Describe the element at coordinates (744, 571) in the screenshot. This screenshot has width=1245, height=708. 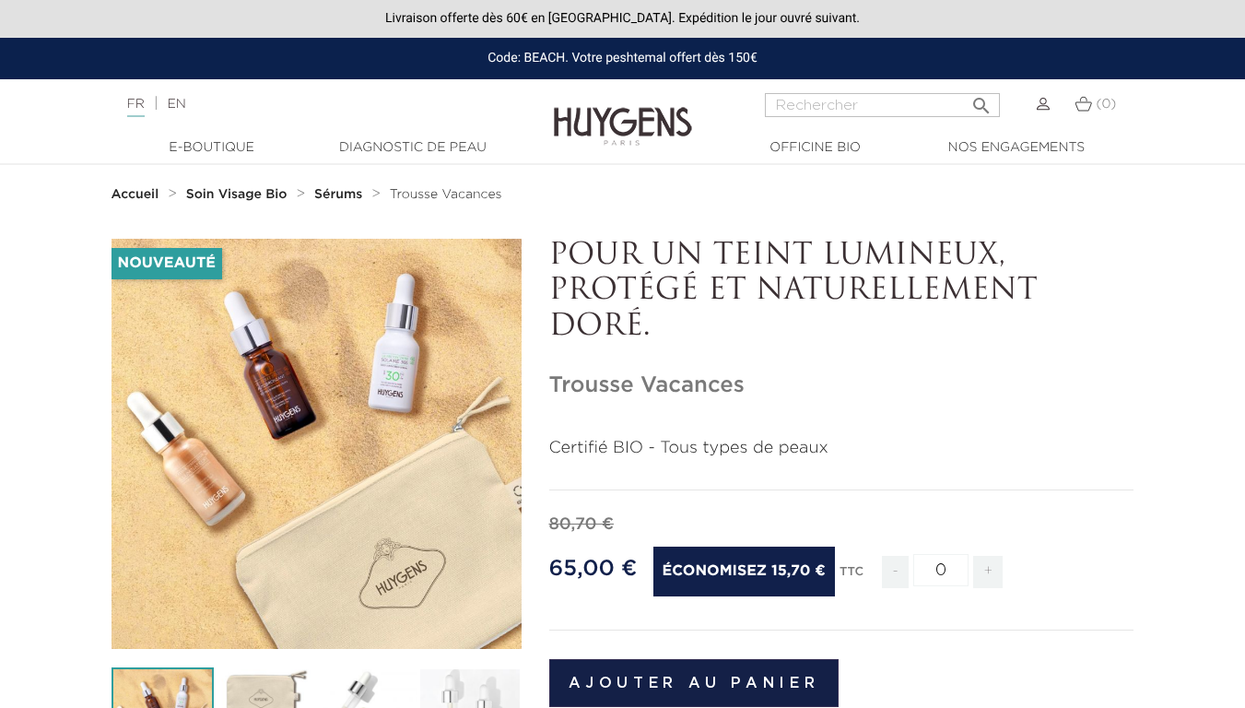
I see `span: Économisez 15,70 €` at that location.